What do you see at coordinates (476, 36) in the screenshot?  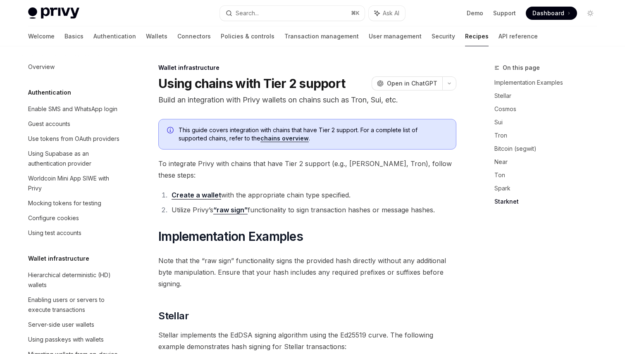 I see `a: Recipes` at bounding box center [476, 36].